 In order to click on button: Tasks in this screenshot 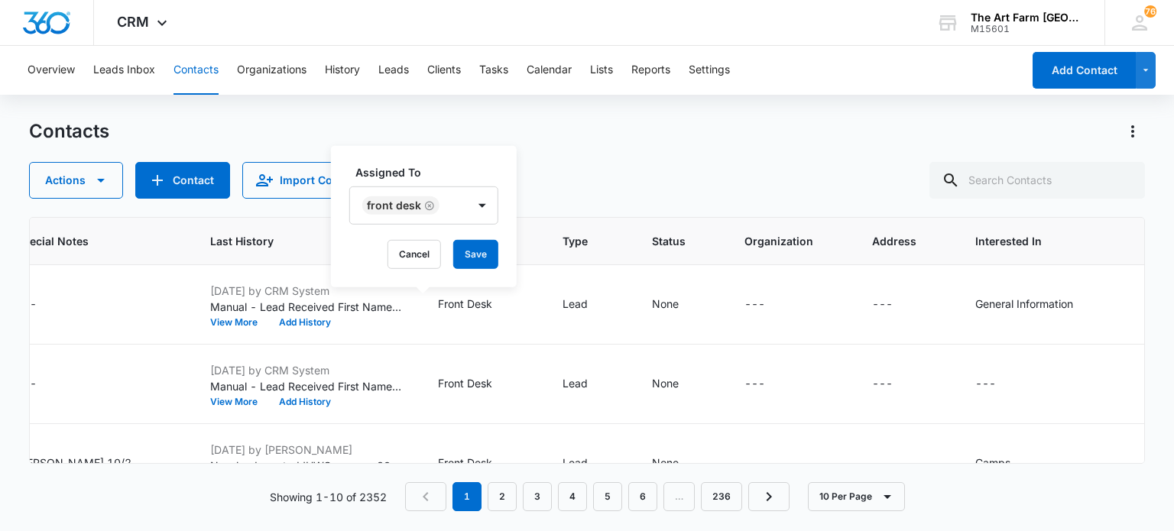, I will do `click(494, 70)`.